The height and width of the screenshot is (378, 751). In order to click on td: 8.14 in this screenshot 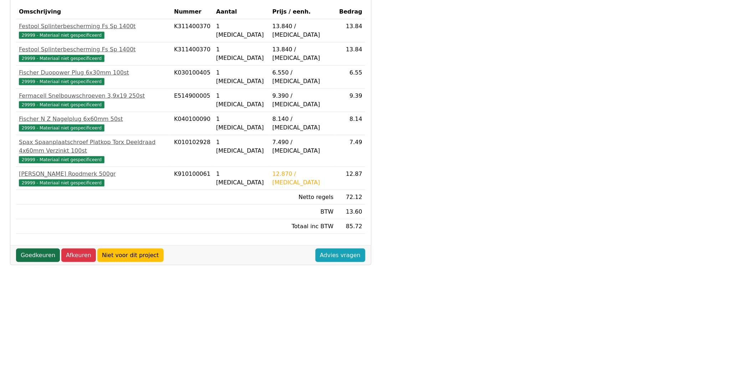, I will do `click(351, 123)`.